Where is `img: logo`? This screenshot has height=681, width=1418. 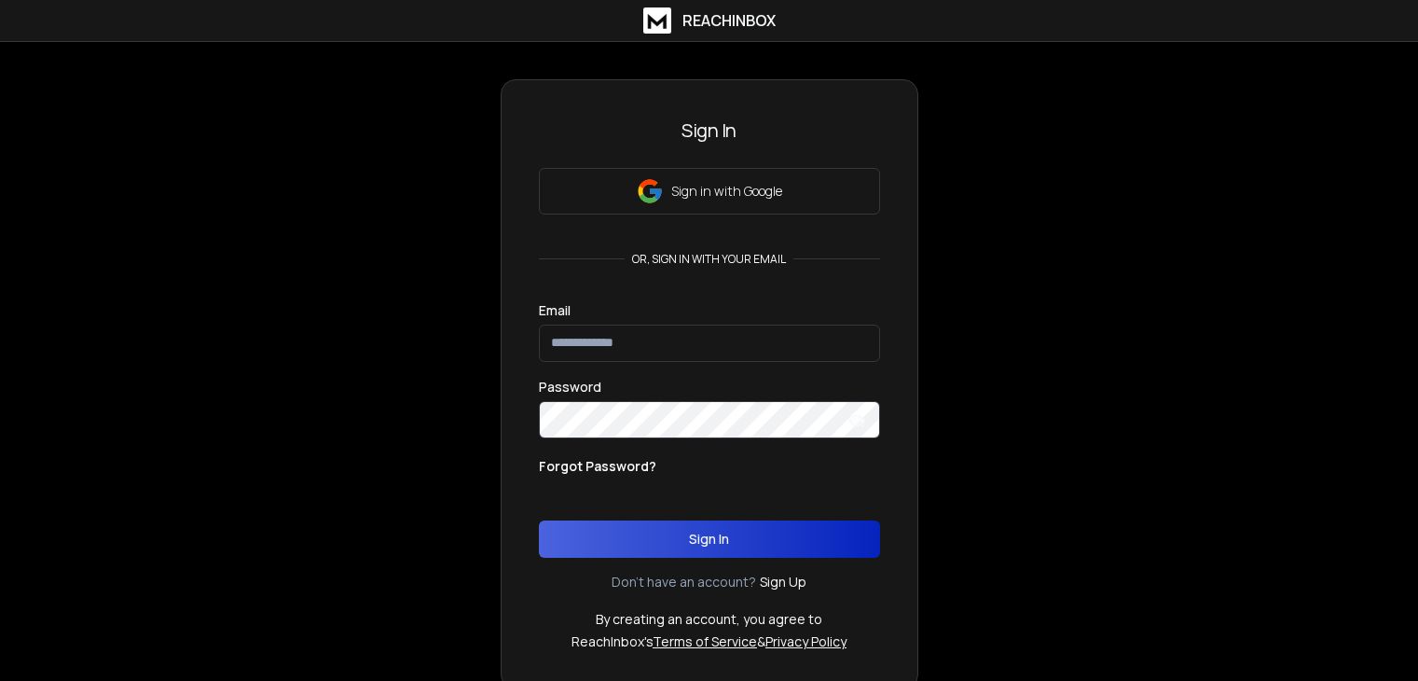 img: logo is located at coordinates (657, 21).